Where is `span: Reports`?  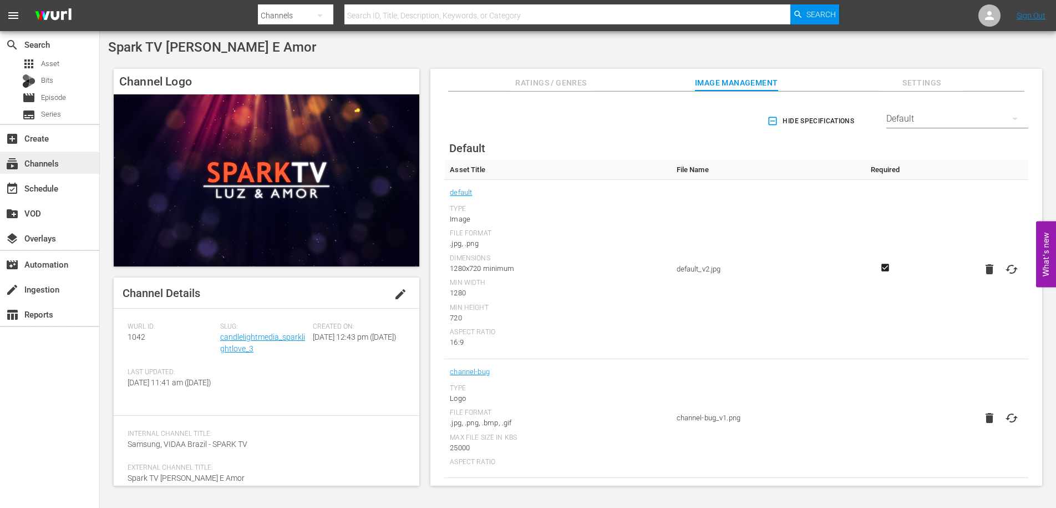 span: Reports is located at coordinates (12, 315).